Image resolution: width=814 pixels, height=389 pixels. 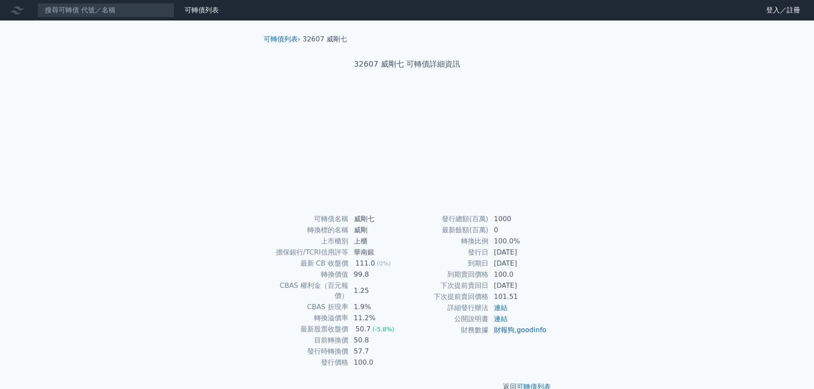 I want to click on td: CBAS 權利金（百元報價）, so click(x=307, y=291).